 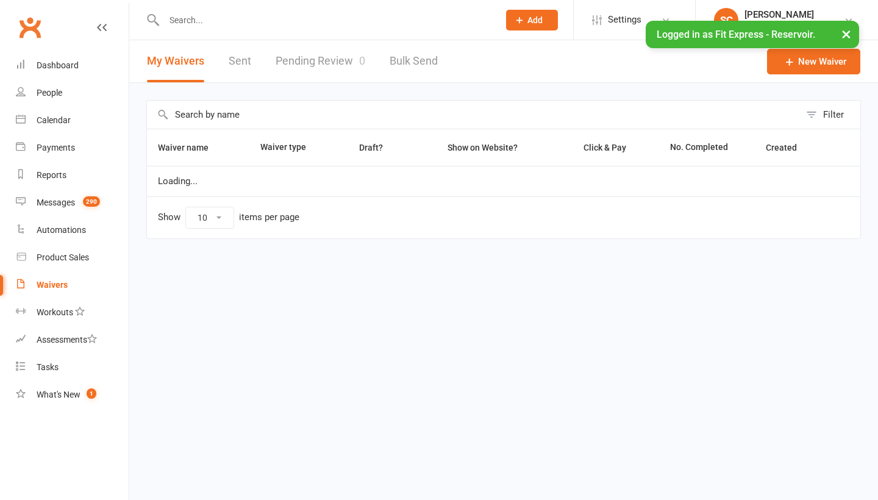 What do you see at coordinates (72, 230) in the screenshot?
I see `a: Automations` at bounding box center [72, 230].